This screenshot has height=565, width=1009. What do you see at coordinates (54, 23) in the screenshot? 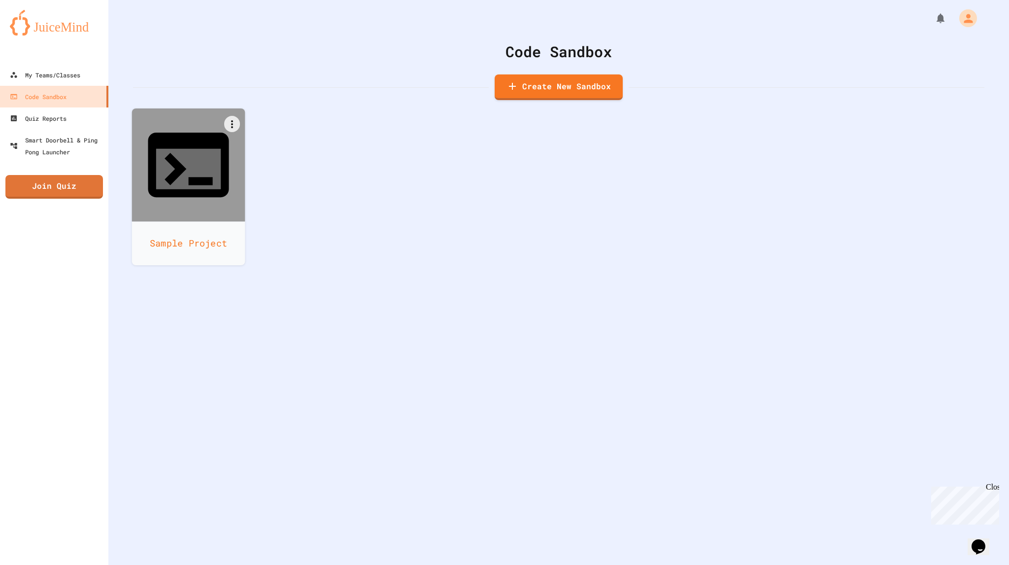
I see `img: logo-orange.svg` at bounding box center [54, 23].